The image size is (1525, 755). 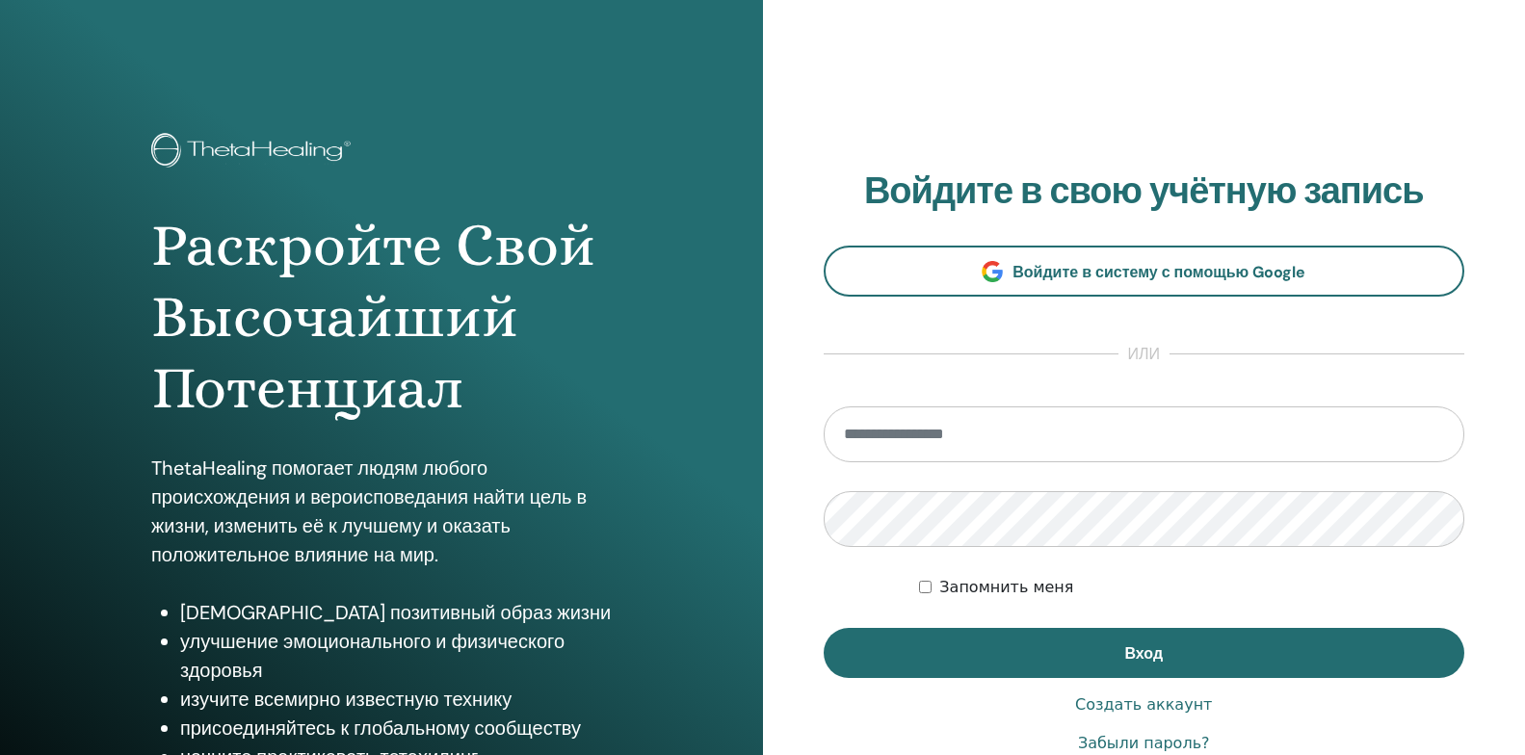 I want to click on a: Войдите в систему с помощью Google, so click(x=1145, y=271).